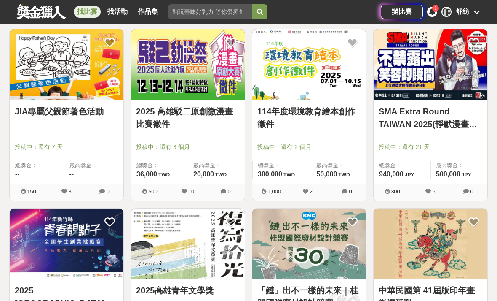  I want to click on span: 投稿中：還有 7 天, so click(67, 147).